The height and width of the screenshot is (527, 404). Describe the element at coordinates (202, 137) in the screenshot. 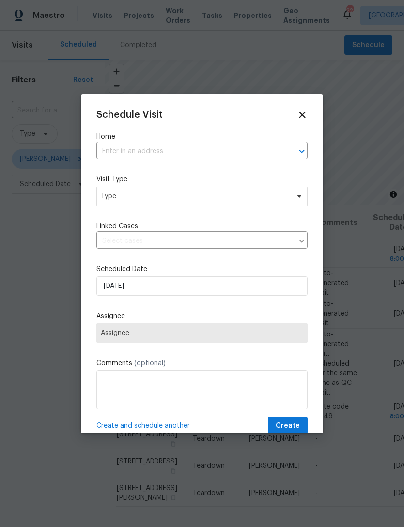

I see `label: Home` at that location.